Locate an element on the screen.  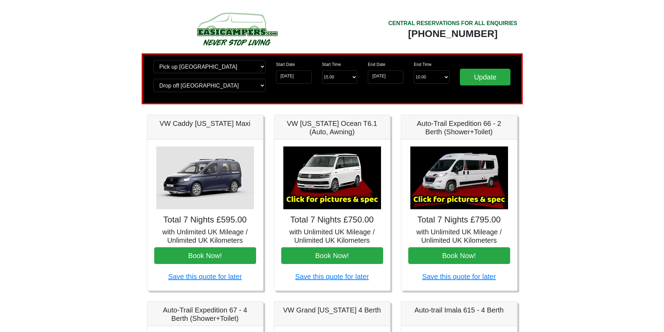
img: VW Caddy California Maxi is located at coordinates (205, 178).